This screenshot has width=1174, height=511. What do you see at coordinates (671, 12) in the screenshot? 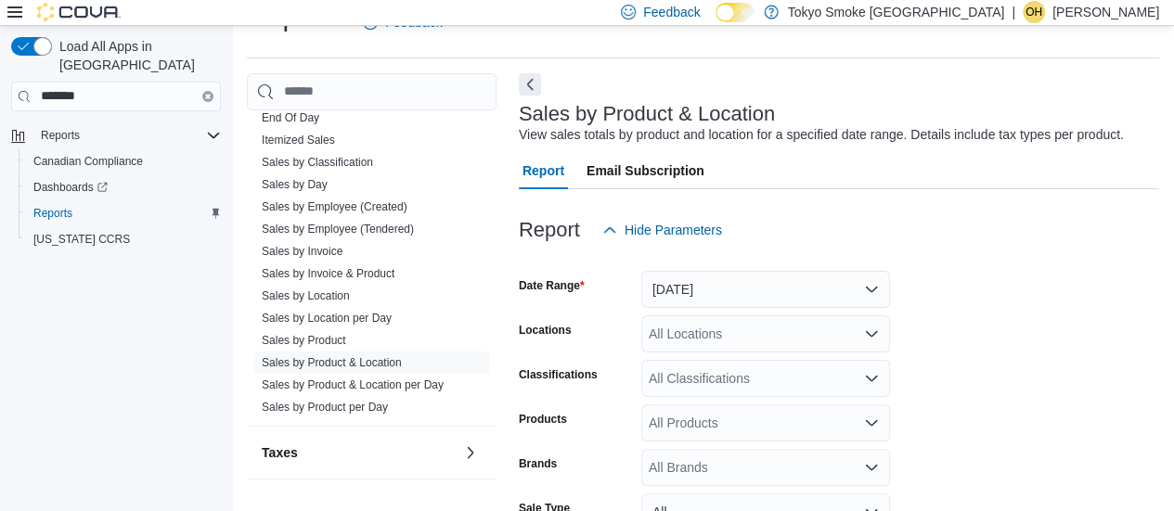
I see `span: Feedback` at bounding box center [671, 12].